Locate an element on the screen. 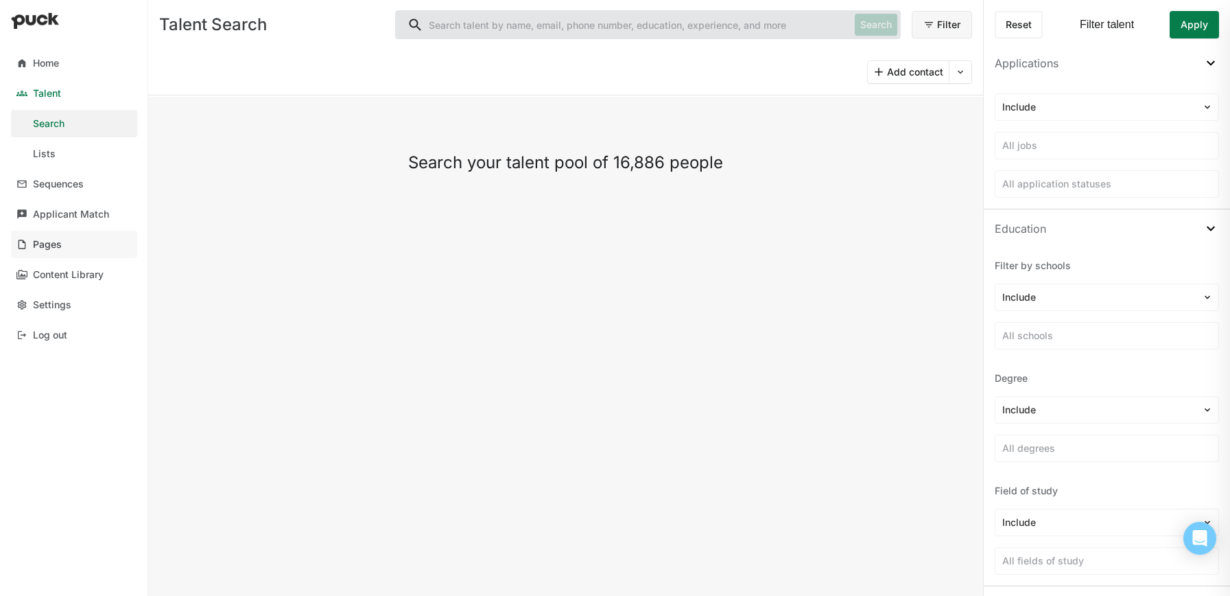 The image size is (1230, 596). a: Home is located at coordinates (74, 63).